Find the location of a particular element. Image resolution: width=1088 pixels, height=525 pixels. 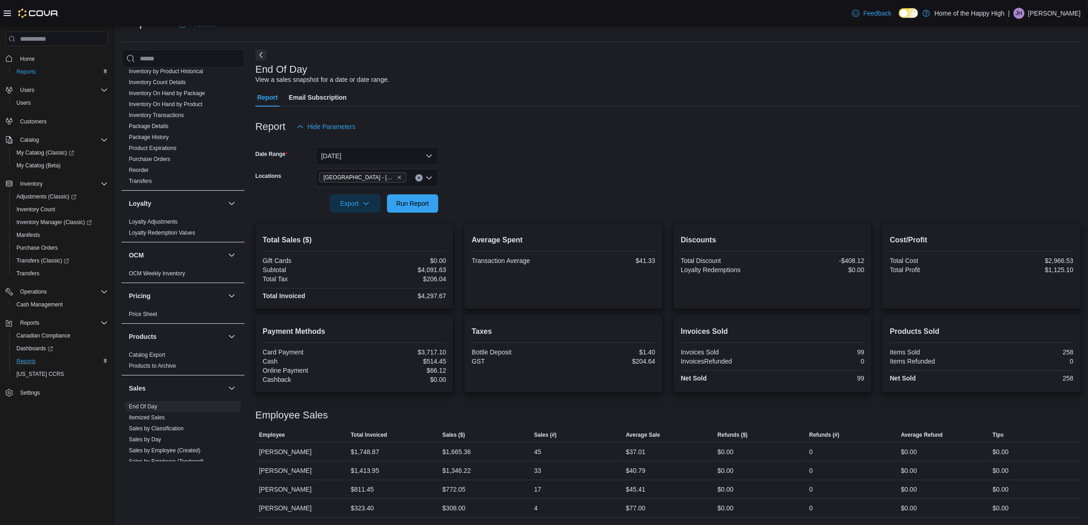

div: Invoices Sold is located at coordinates (726, 352).